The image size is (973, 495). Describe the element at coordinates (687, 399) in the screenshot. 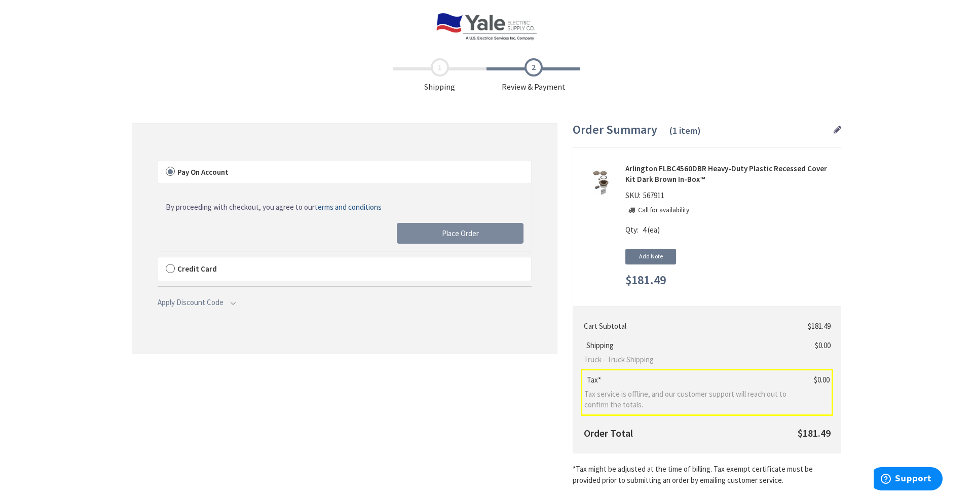

I see `span: Tax service is offline, and our customer support will reach out to confirm the totals.` at that location.